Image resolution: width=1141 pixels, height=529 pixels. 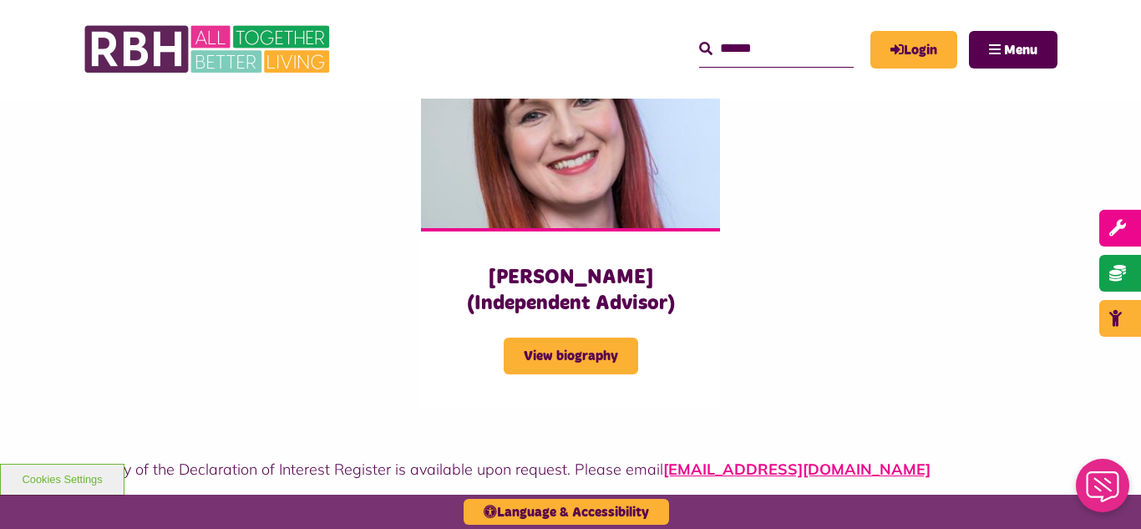 What do you see at coordinates (37, 32) in the screenshot?
I see `div: Close Web Assistant` at bounding box center [37, 32].